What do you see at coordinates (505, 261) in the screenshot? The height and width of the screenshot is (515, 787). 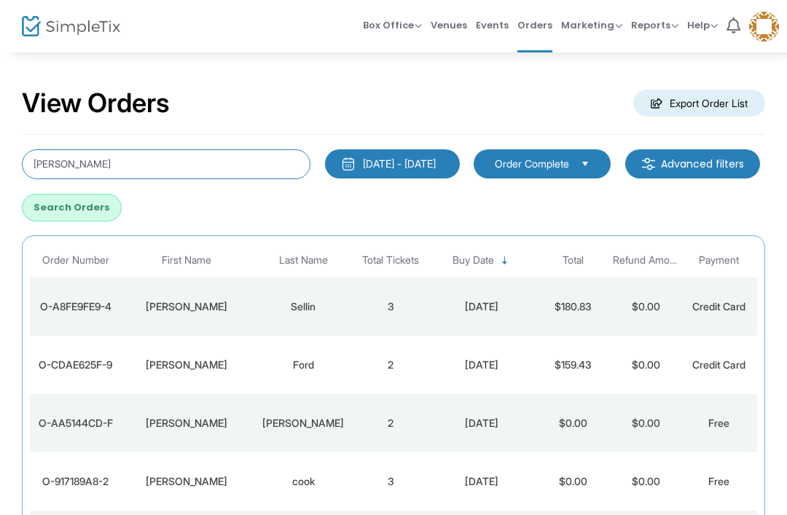 I see `span: Sortable` at bounding box center [505, 261].